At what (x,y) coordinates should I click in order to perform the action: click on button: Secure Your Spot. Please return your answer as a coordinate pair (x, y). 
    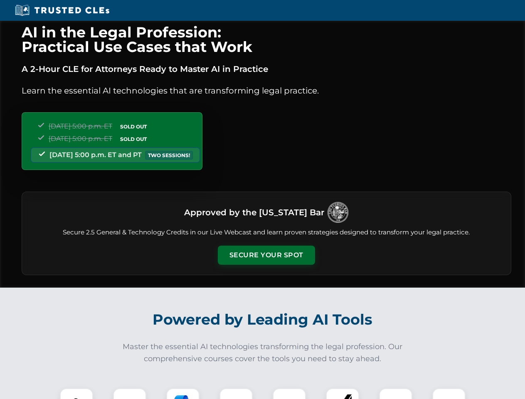
    Looking at the image, I should click on (267, 255).